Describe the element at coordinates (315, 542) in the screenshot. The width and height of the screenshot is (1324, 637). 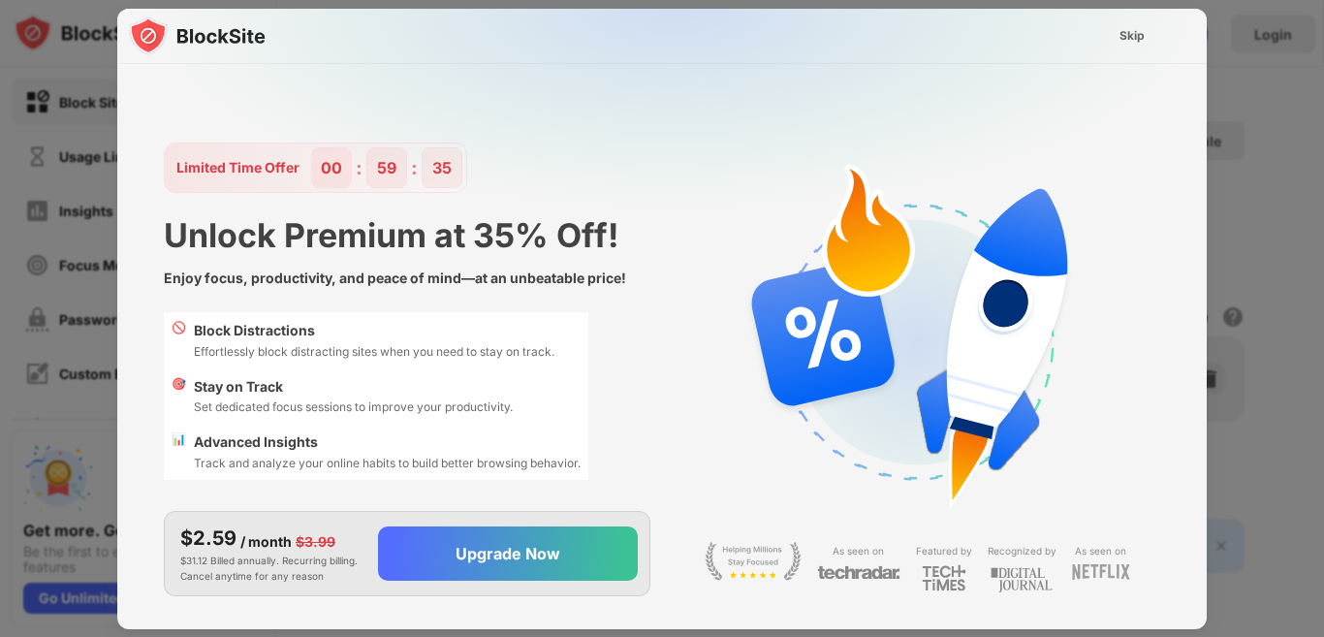
I see `div: $3.99` at that location.